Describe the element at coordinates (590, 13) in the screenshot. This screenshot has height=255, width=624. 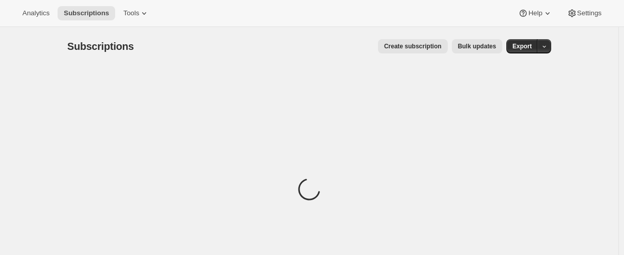
I see `span: Settings` at that location.